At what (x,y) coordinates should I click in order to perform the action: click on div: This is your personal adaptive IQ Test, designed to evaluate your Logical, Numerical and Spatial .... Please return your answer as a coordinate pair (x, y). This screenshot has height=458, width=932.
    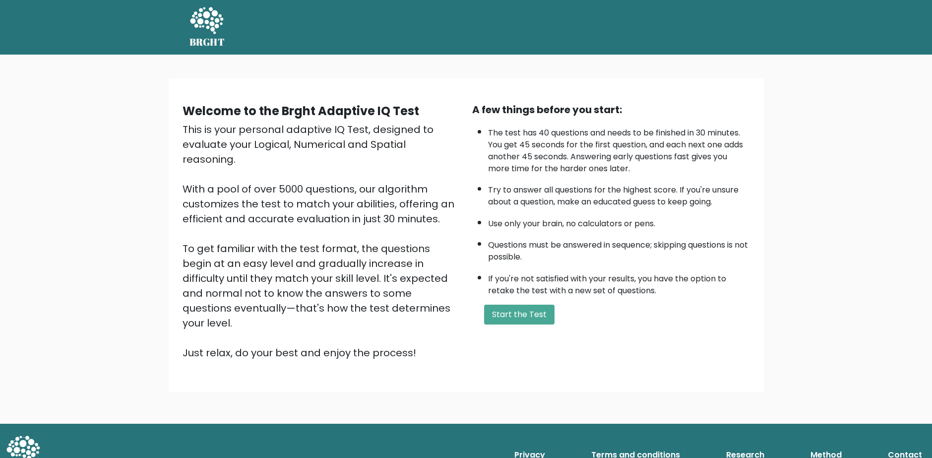
    Looking at the image, I should click on (321, 241).